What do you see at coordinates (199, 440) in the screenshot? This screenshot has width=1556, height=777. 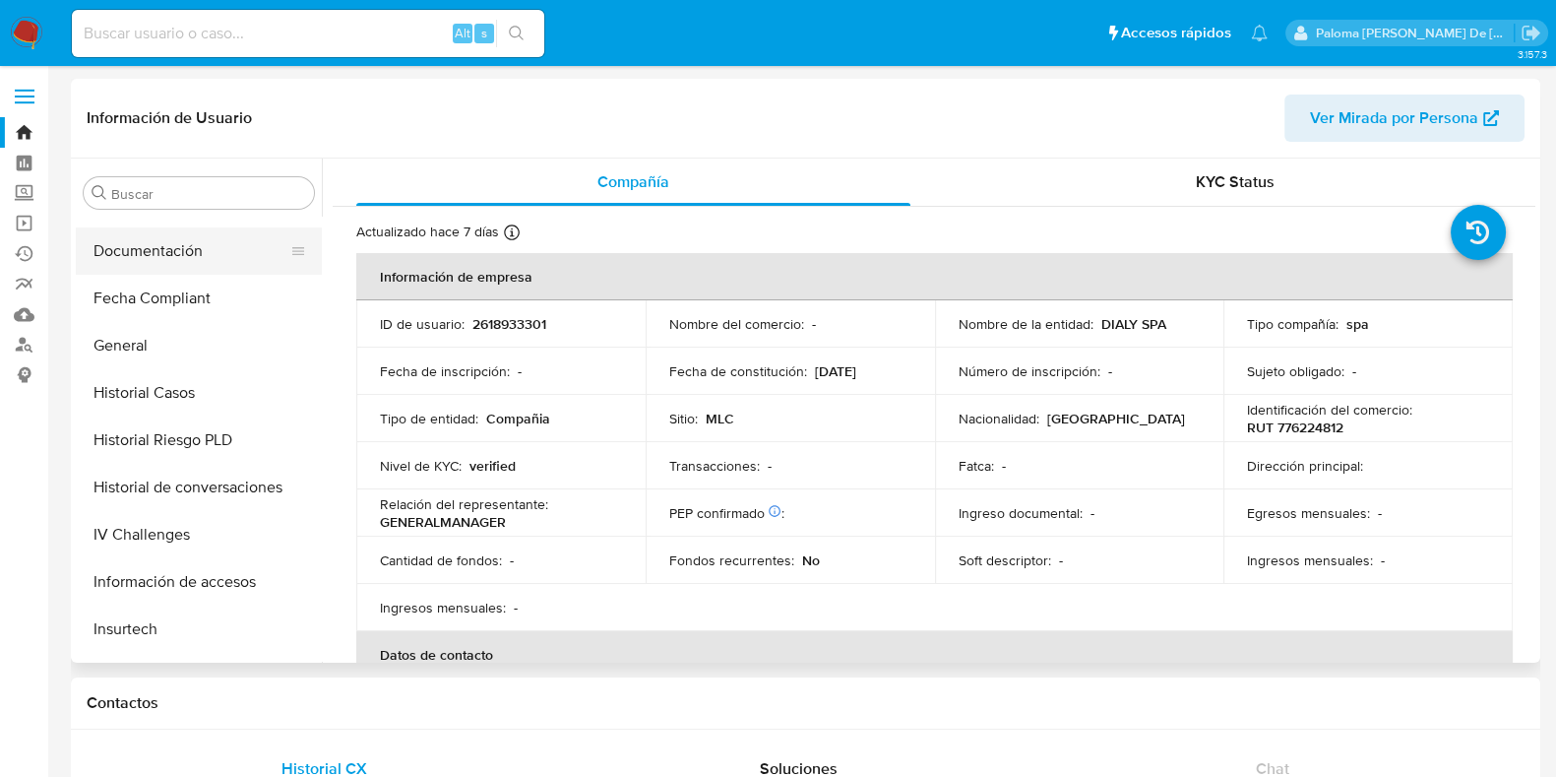 I see `button: Historial Riesgo PLD` at bounding box center [199, 440].